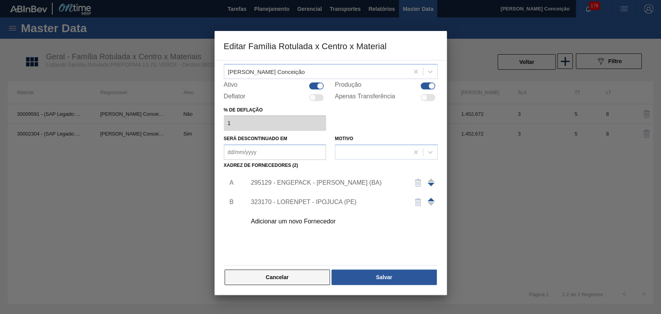  Describe the element at coordinates (275, 152) in the screenshot. I see `input: dd/mm/yyyy` at that location.